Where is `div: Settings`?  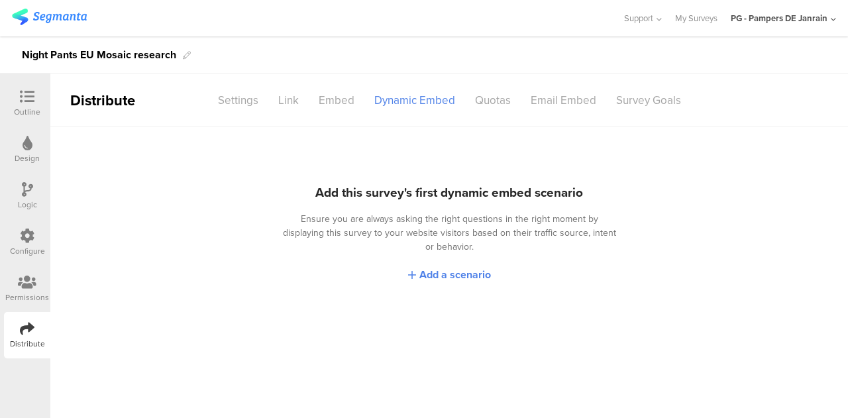
div: Settings is located at coordinates (238, 100).